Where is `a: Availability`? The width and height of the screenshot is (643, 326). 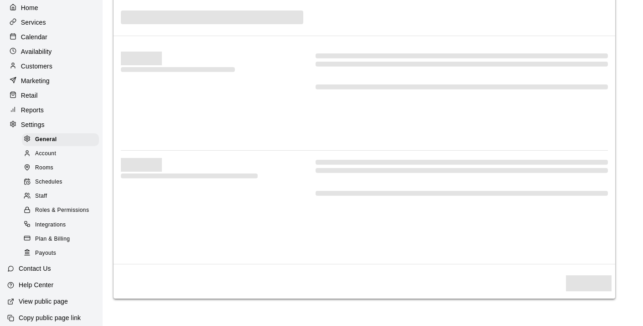 a: Availability is located at coordinates (51, 52).